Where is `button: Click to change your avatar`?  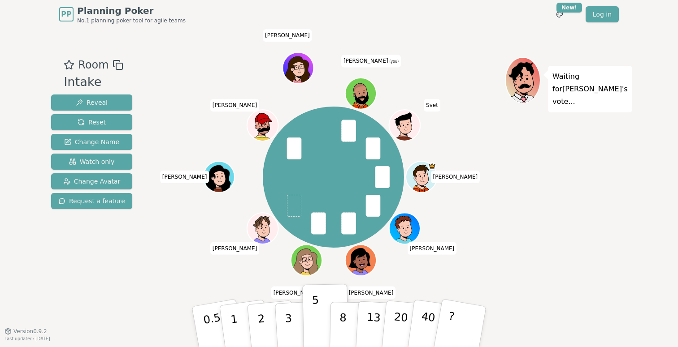 button: Click to change your avatar is located at coordinates (360, 93).